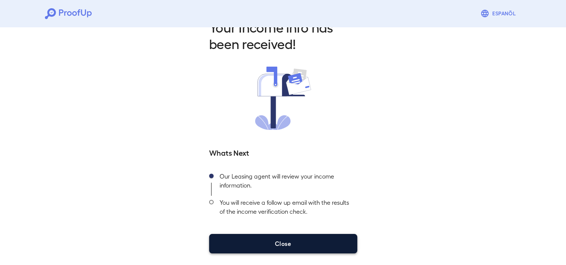 This screenshot has height=265, width=566. Describe the element at coordinates (285, 209) in the screenshot. I see `div: You will receive a follow up email with the results of the income verification check.` at that location.